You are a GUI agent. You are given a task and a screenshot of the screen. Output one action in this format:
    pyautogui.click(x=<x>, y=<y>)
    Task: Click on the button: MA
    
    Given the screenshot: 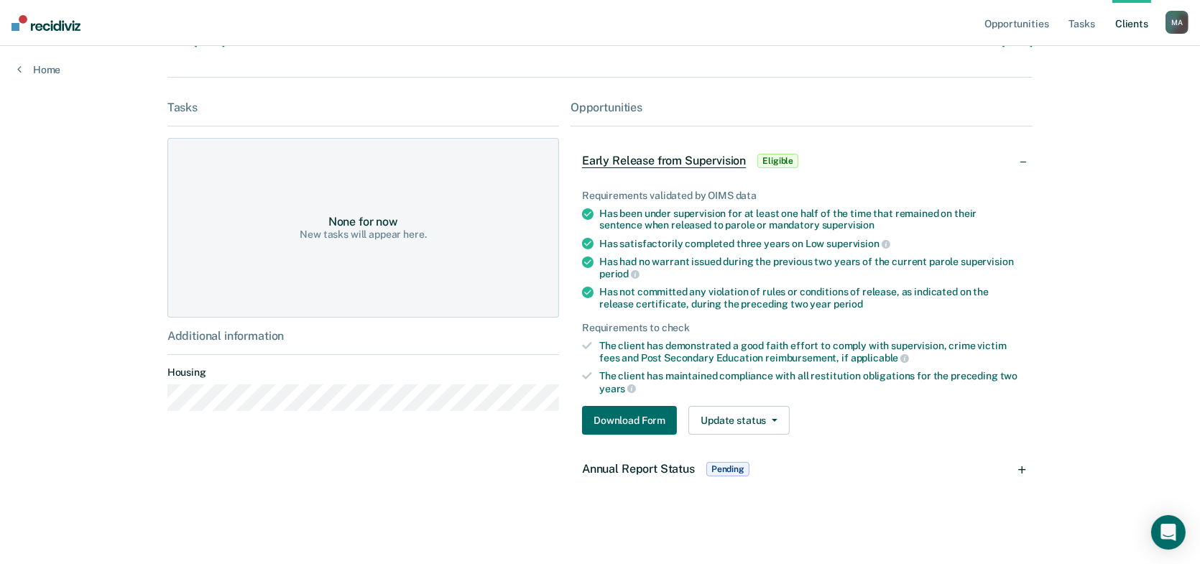 What is the action you would take?
    pyautogui.click(x=1177, y=22)
    